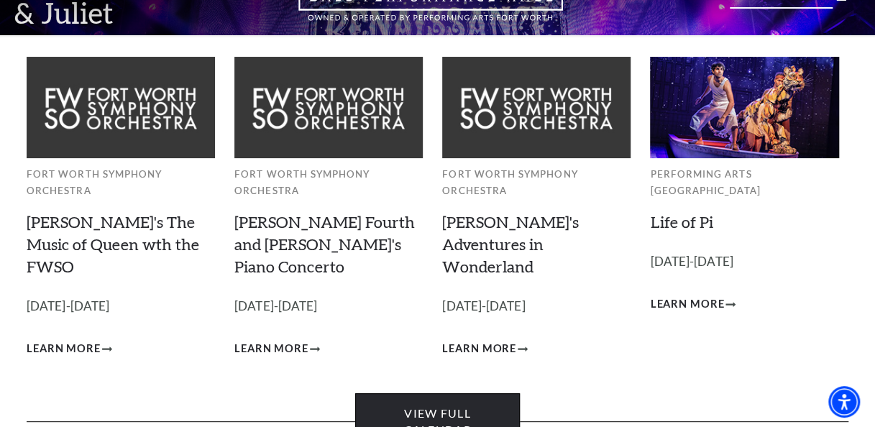 The image size is (875, 427). I want to click on a: Learn More Windborne's The Music of Queen wth the FWSO, so click(69, 349).